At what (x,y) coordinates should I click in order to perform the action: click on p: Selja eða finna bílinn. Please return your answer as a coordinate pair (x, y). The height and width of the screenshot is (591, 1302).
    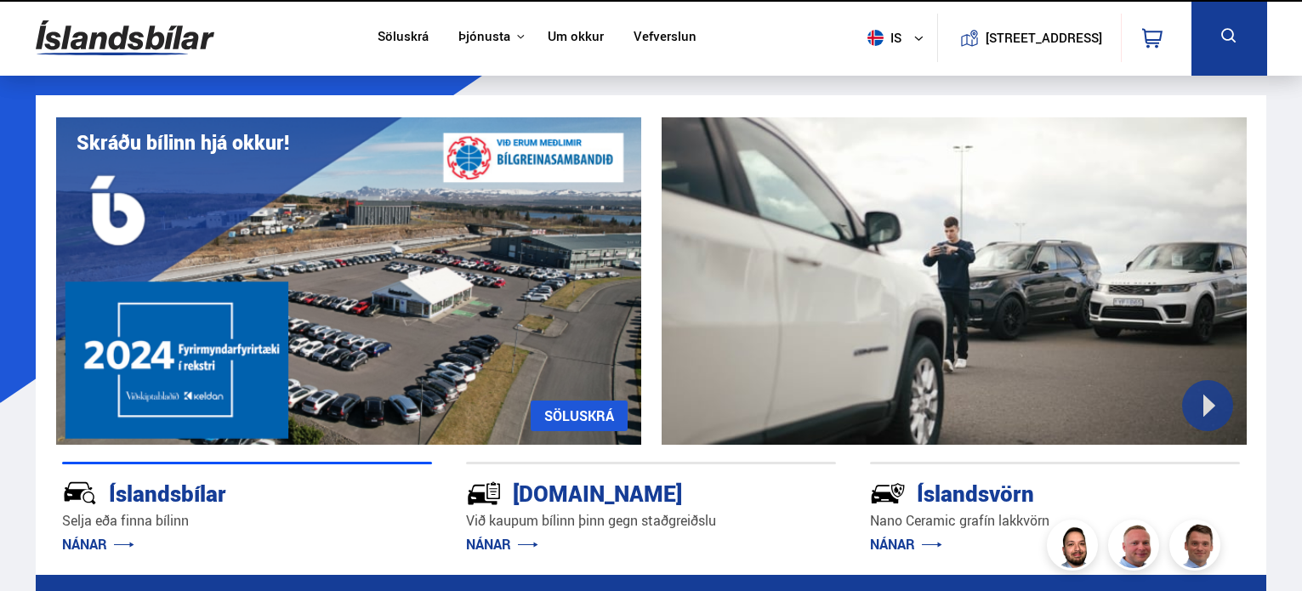
    Looking at the image, I should click on (247, 520).